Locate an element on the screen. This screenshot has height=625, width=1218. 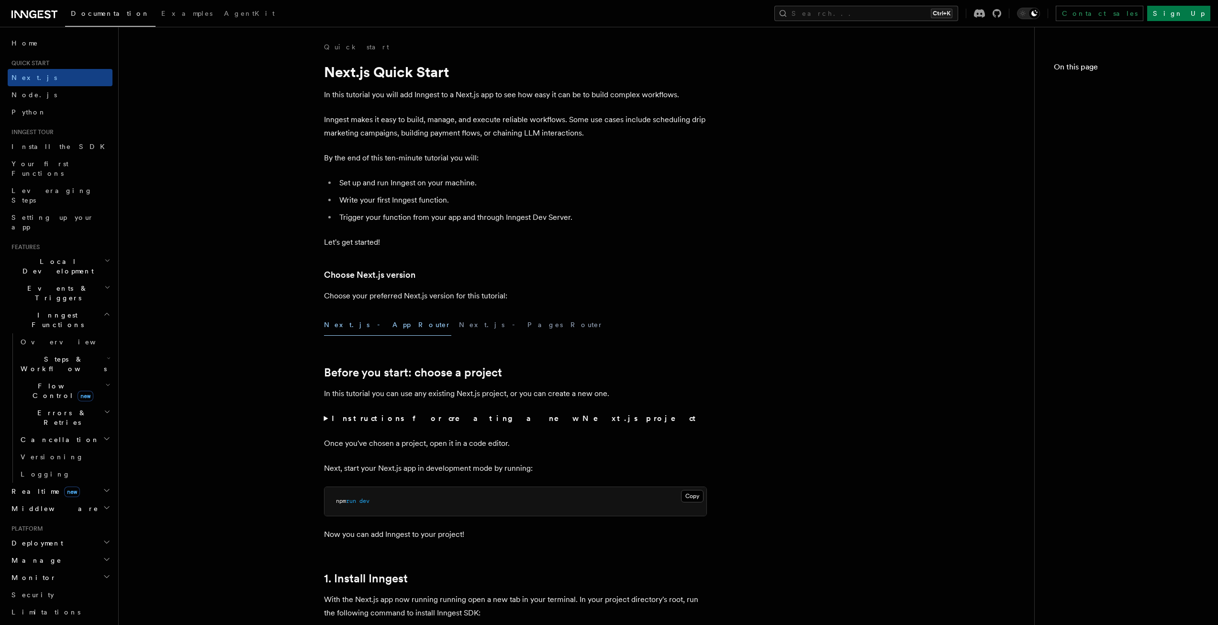
button: Copy is located at coordinates (692, 496).